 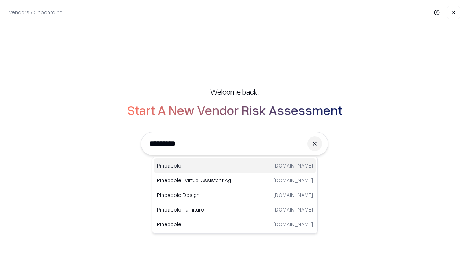 I want to click on p: Vendors / Onboarding, so click(x=36, y=12).